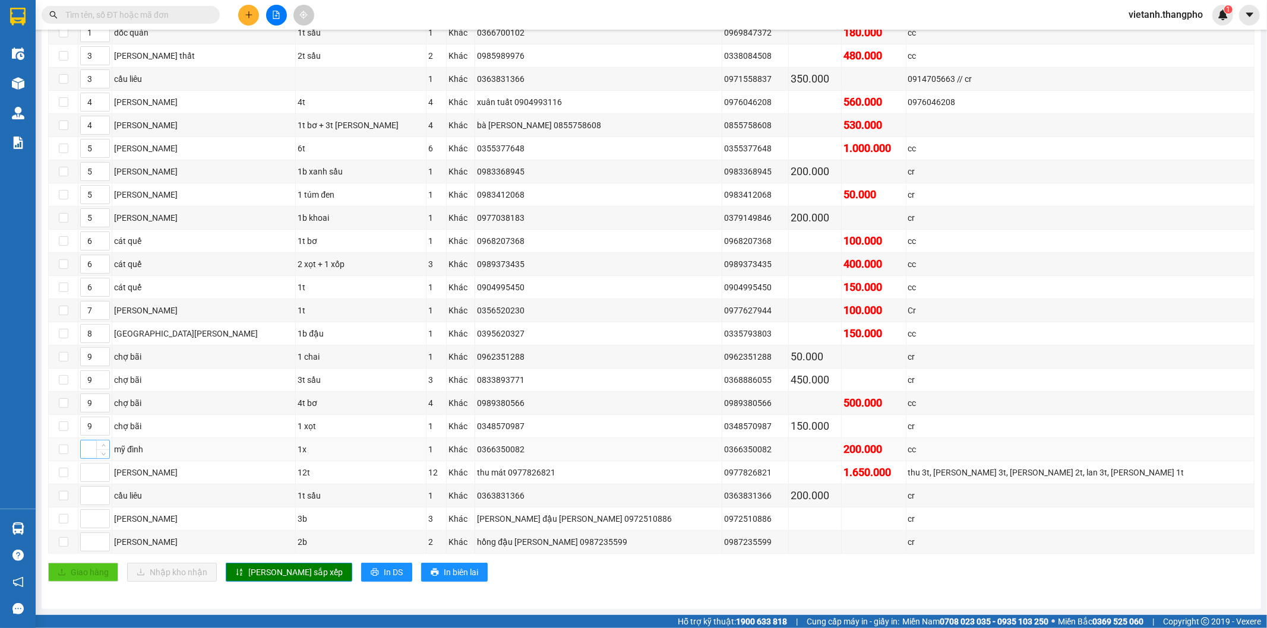 The width and height of the screenshot is (1267, 628). Describe the element at coordinates (454, 573) in the screenshot. I see `button: printerIn biên lai` at that location.